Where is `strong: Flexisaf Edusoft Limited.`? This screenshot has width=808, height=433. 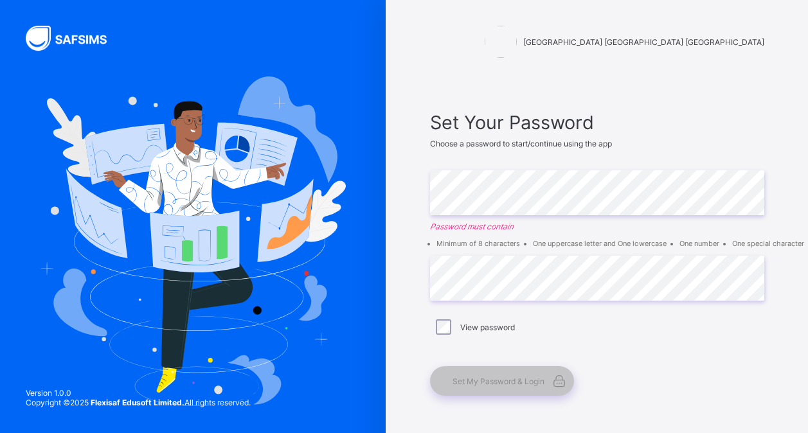
strong: Flexisaf Edusoft Limited. is located at coordinates (138, 402).